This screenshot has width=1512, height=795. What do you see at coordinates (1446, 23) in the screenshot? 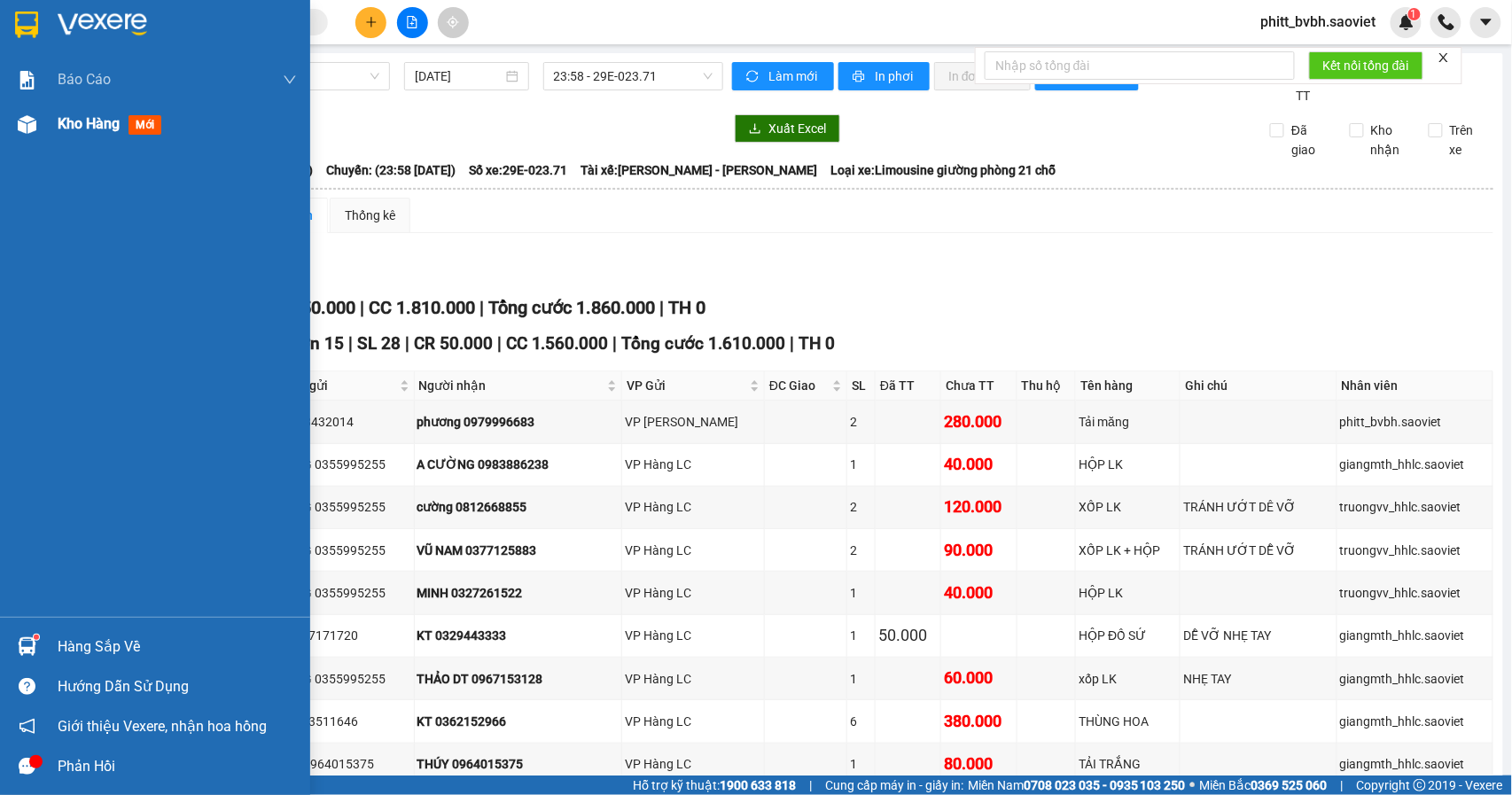
I see `img: phone-icon` at bounding box center [1446, 23].